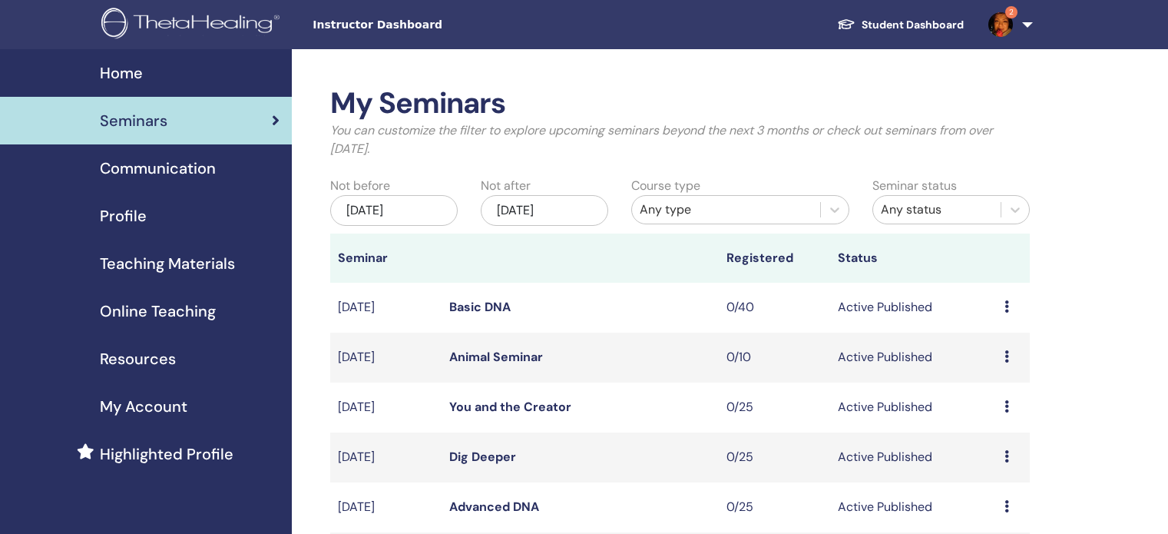 The height and width of the screenshot is (534, 1168). What do you see at coordinates (913, 258) in the screenshot?
I see `th: Status` at bounding box center [913, 258].